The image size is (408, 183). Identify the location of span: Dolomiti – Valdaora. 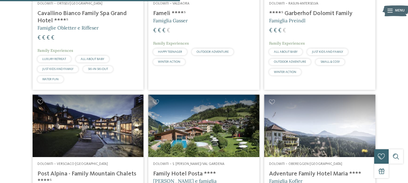
(171, 4).